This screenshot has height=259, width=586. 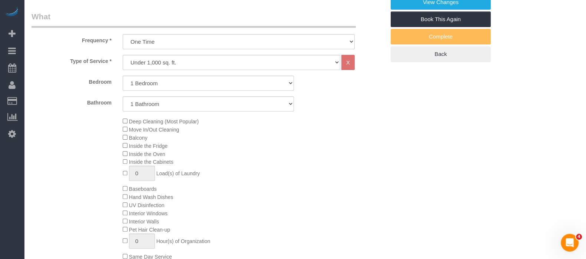 I want to click on span: Pet Hair Clean-up, so click(x=149, y=230).